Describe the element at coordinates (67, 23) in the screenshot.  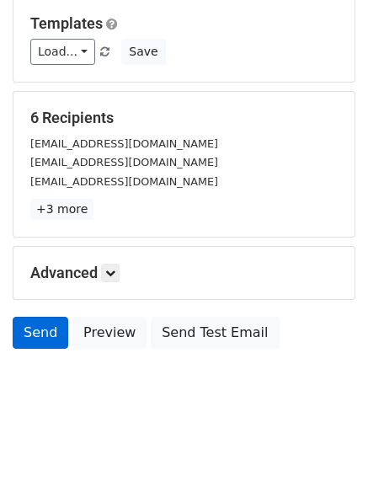
I see `a: Templates` at that location.